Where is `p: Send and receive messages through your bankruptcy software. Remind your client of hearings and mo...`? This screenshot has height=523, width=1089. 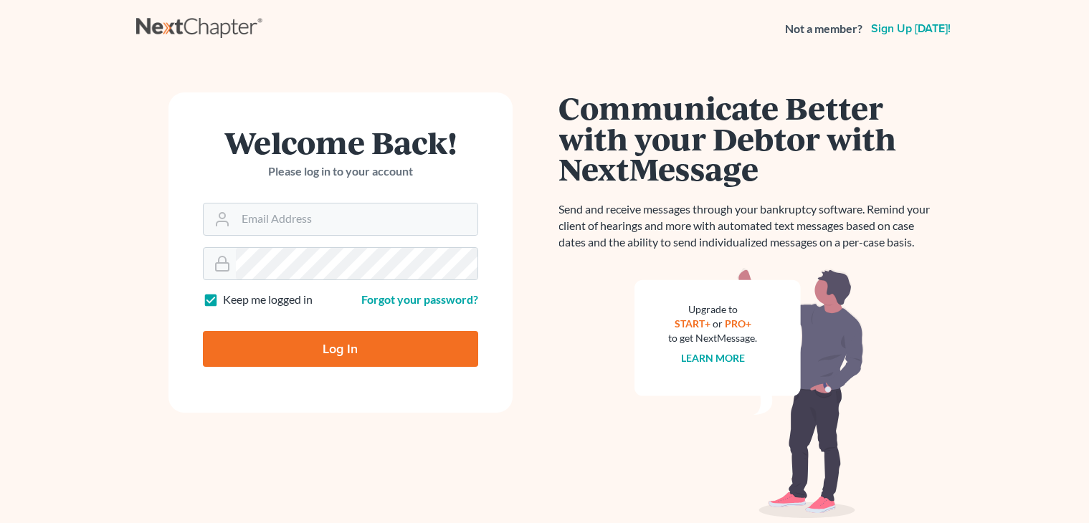
p: Send and receive messages through your bankruptcy software. Remind your client of hearings and mo... is located at coordinates (749, 226).